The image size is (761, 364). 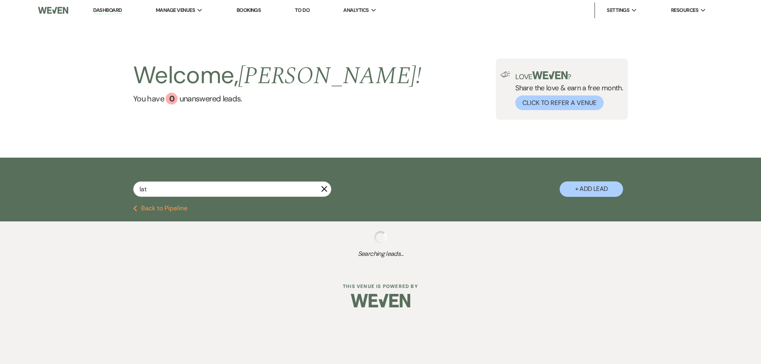 I want to click on input: Search by name, event date, email address or phone number, so click(x=232, y=189).